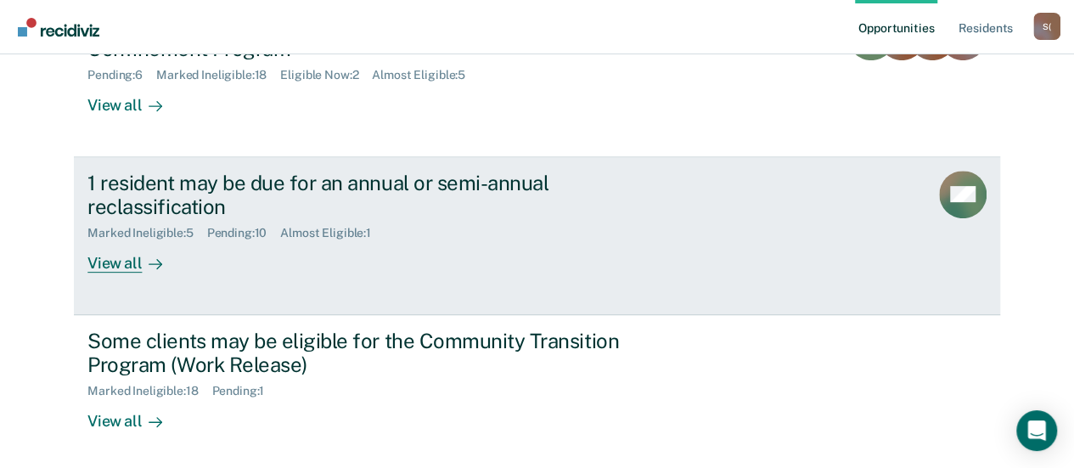 This screenshot has height=468, width=1074. I want to click on div: Eligible Now : 2, so click(326, 75).